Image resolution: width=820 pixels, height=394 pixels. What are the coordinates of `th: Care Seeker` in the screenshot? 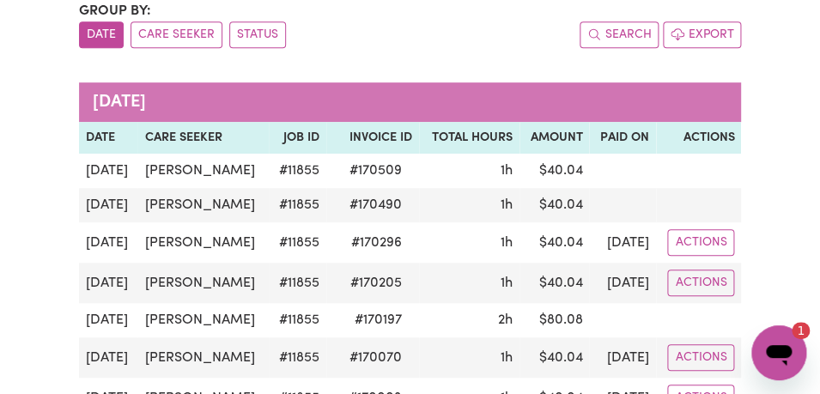 It's located at (203, 138).